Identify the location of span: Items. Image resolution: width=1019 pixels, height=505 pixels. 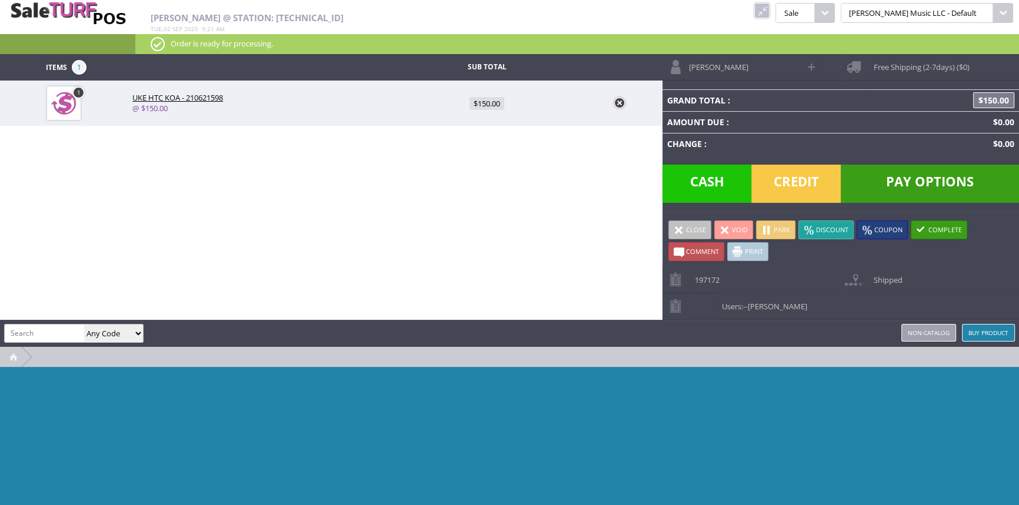
(56, 66).